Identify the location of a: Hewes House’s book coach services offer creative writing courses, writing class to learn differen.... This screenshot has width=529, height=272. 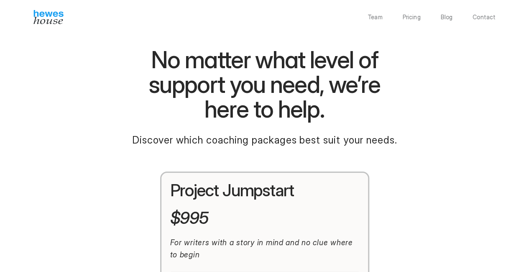
(49, 17).